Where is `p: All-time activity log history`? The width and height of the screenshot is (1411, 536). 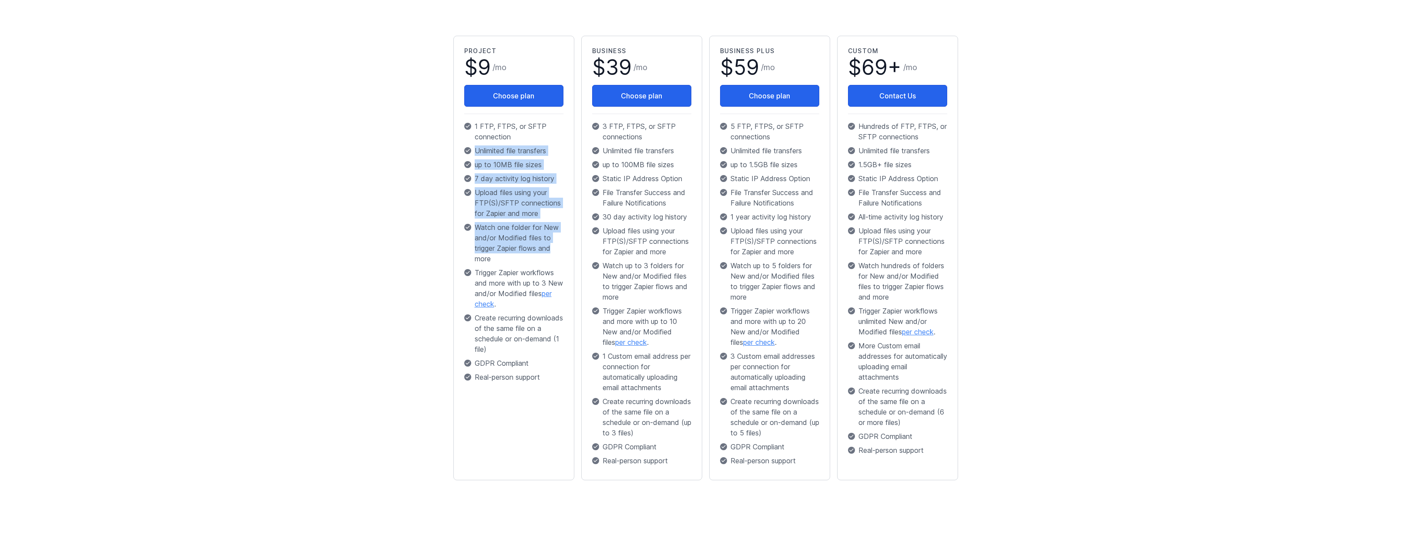 p: All-time activity log history is located at coordinates (898, 217).